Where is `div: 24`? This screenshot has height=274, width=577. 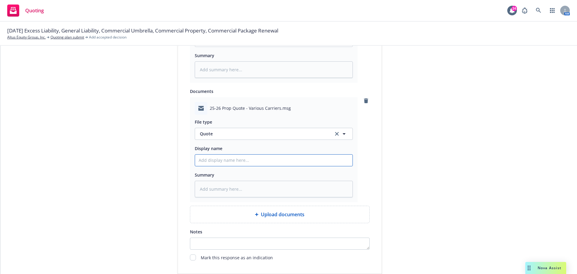
div: 24 is located at coordinates (514, 8).